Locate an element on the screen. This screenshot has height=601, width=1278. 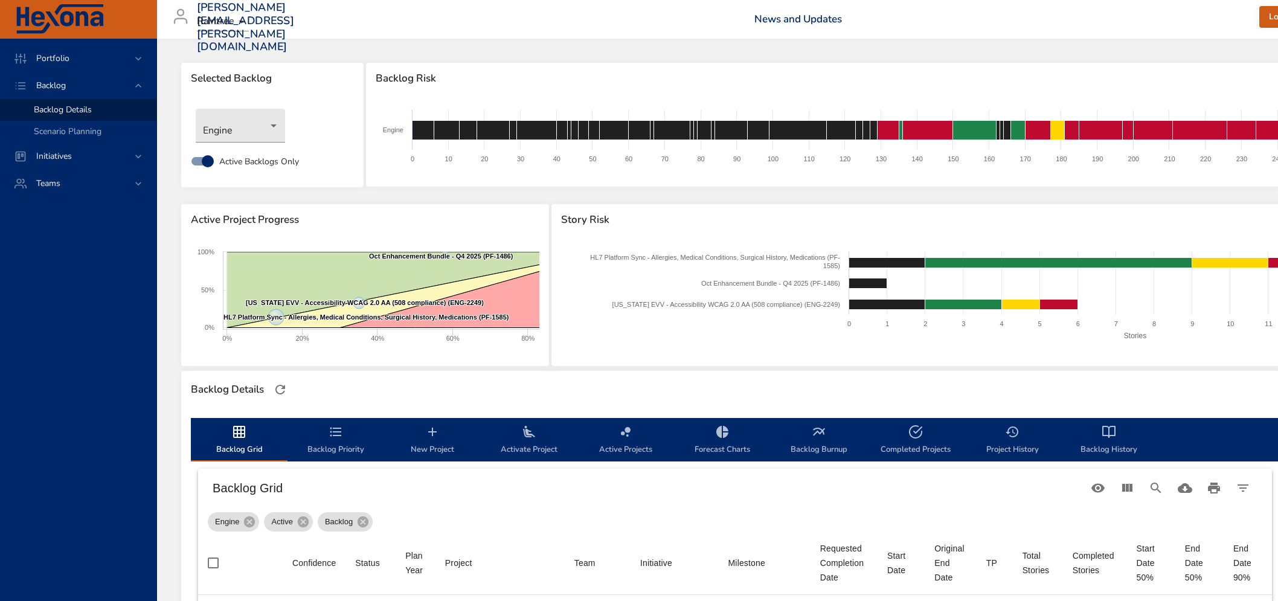
div: Start Date 50% is located at coordinates (1152, 563).